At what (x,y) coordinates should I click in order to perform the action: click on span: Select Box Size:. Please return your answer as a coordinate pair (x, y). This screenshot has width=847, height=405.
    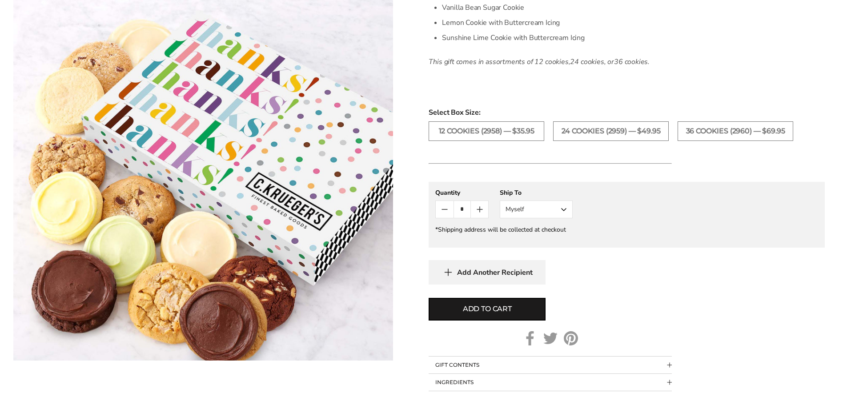
    Looking at the image, I should click on (627, 113).